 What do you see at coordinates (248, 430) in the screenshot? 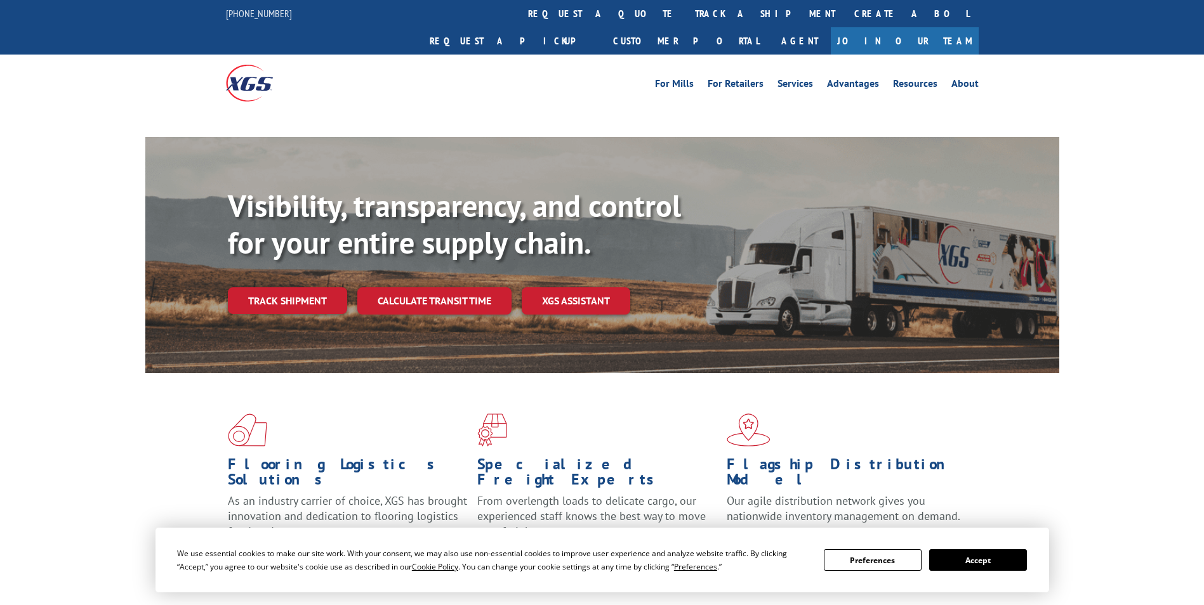
I see `img: xgs-icon-total-supply-chain-intelligence-red` at bounding box center [248, 430].